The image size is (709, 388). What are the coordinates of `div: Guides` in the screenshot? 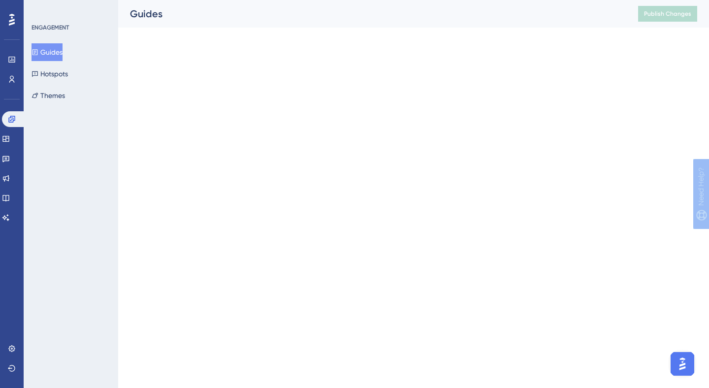 It's located at (372, 14).